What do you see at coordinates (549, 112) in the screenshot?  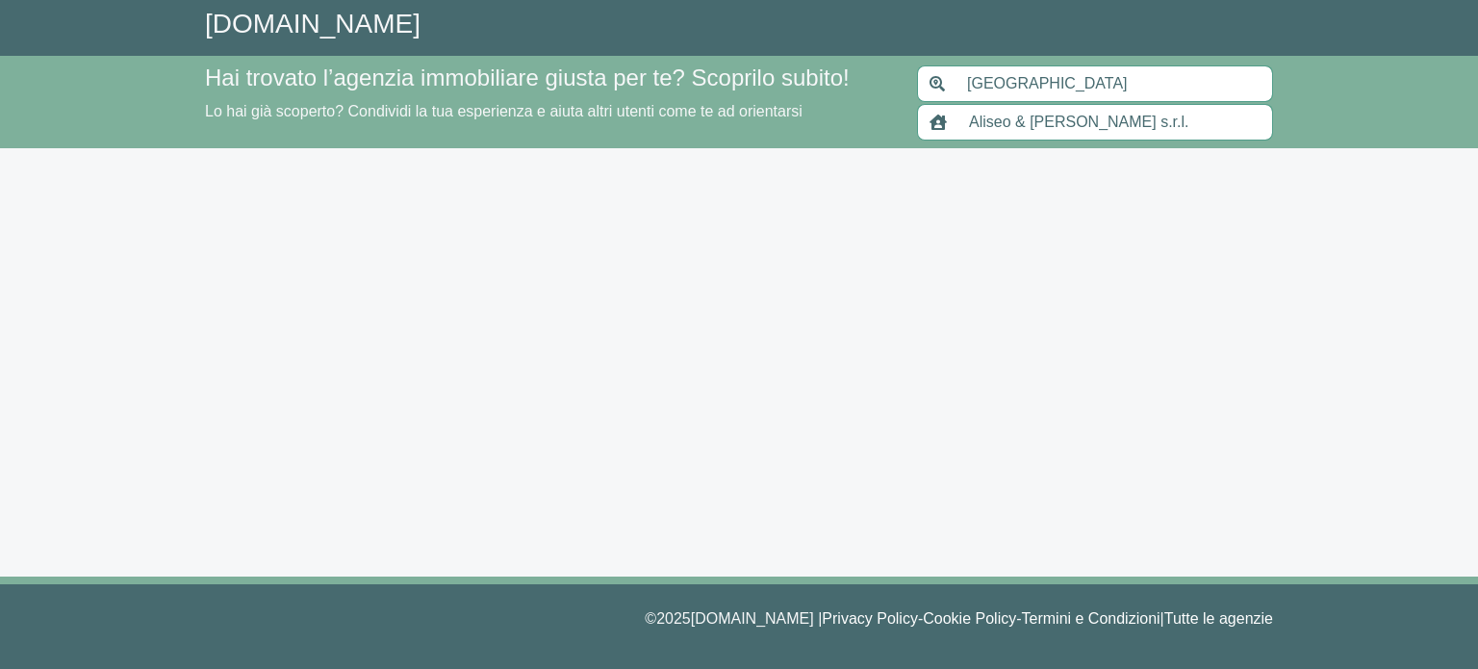 I see `p: Lo hai già scoperto? Condividi la tua esperienza e aiuta altri utenti come te ad orientarsi` at bounding box center [549, 112].